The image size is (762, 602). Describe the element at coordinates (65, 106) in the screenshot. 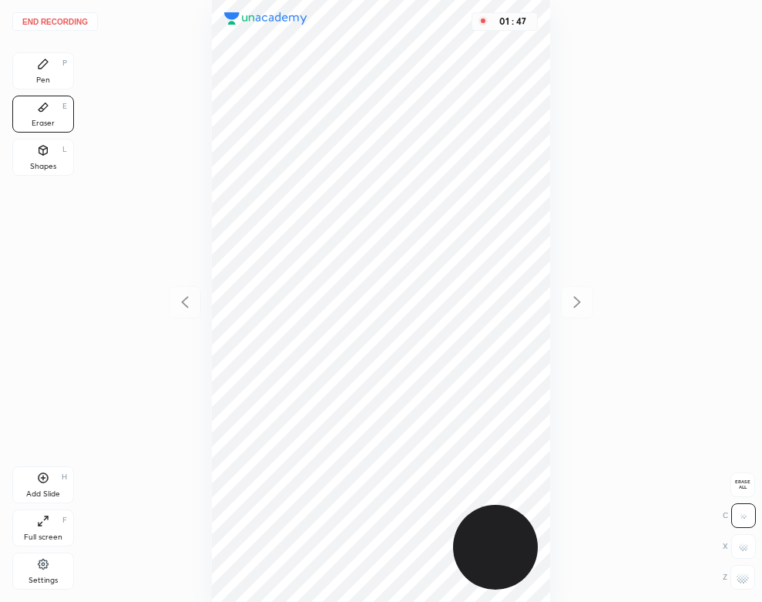

I see `div: E` at that location.